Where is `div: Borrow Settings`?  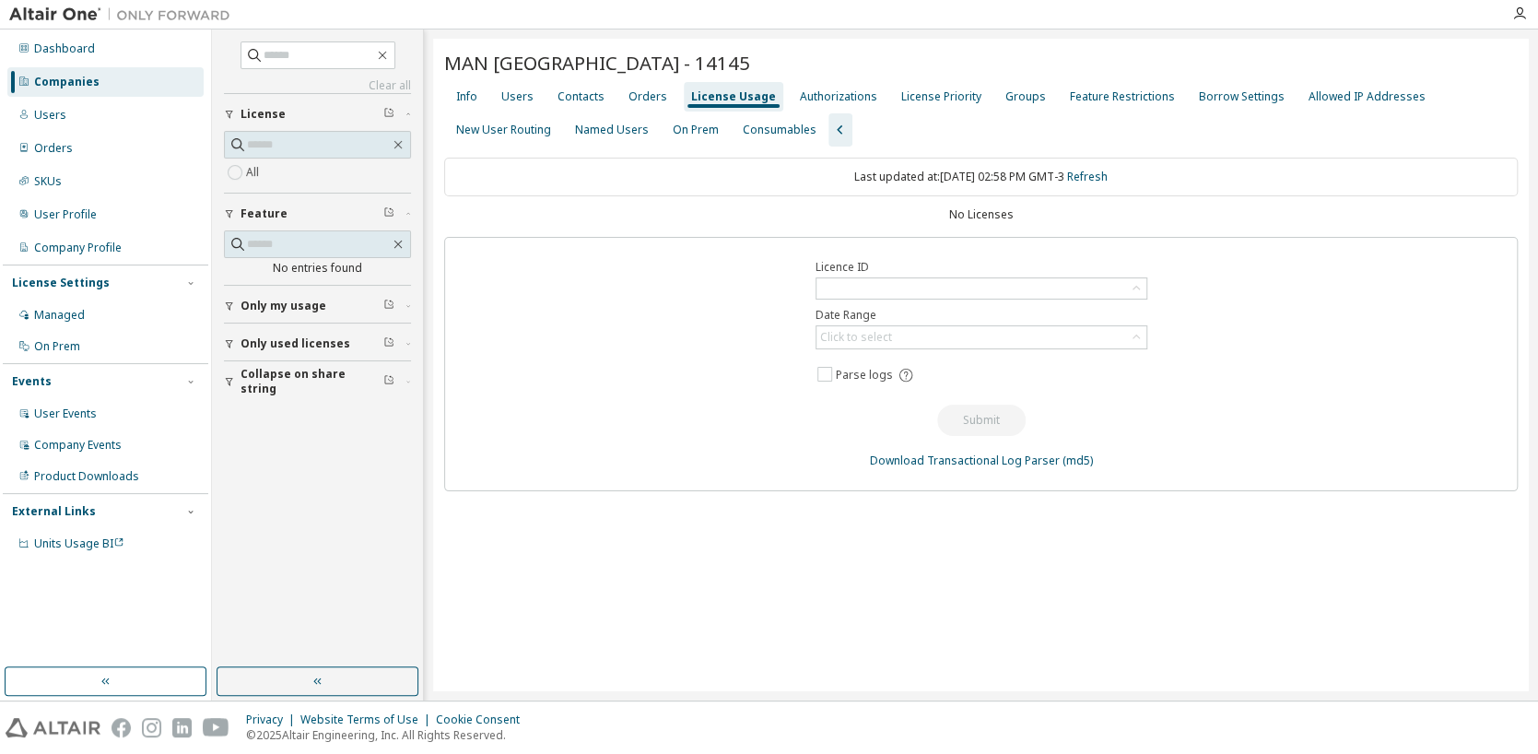
div: Borrow Settings is located at coordinates (1241, 97).